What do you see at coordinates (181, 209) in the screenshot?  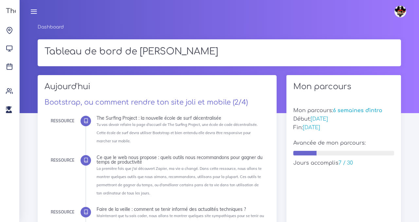 I see `div: Faire de la veille : comment se tenir informé des actualités techniques ?` at bounding box center [181, 209].